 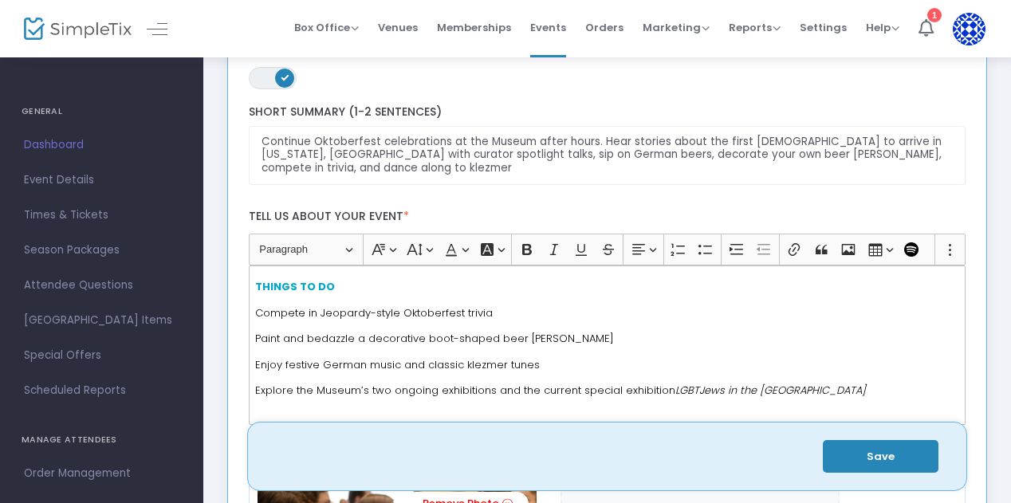 What do you see at coordinates (607, 217) in the screenshot?
I see `label: Tell us about your event` at bounding box center [607, 217].